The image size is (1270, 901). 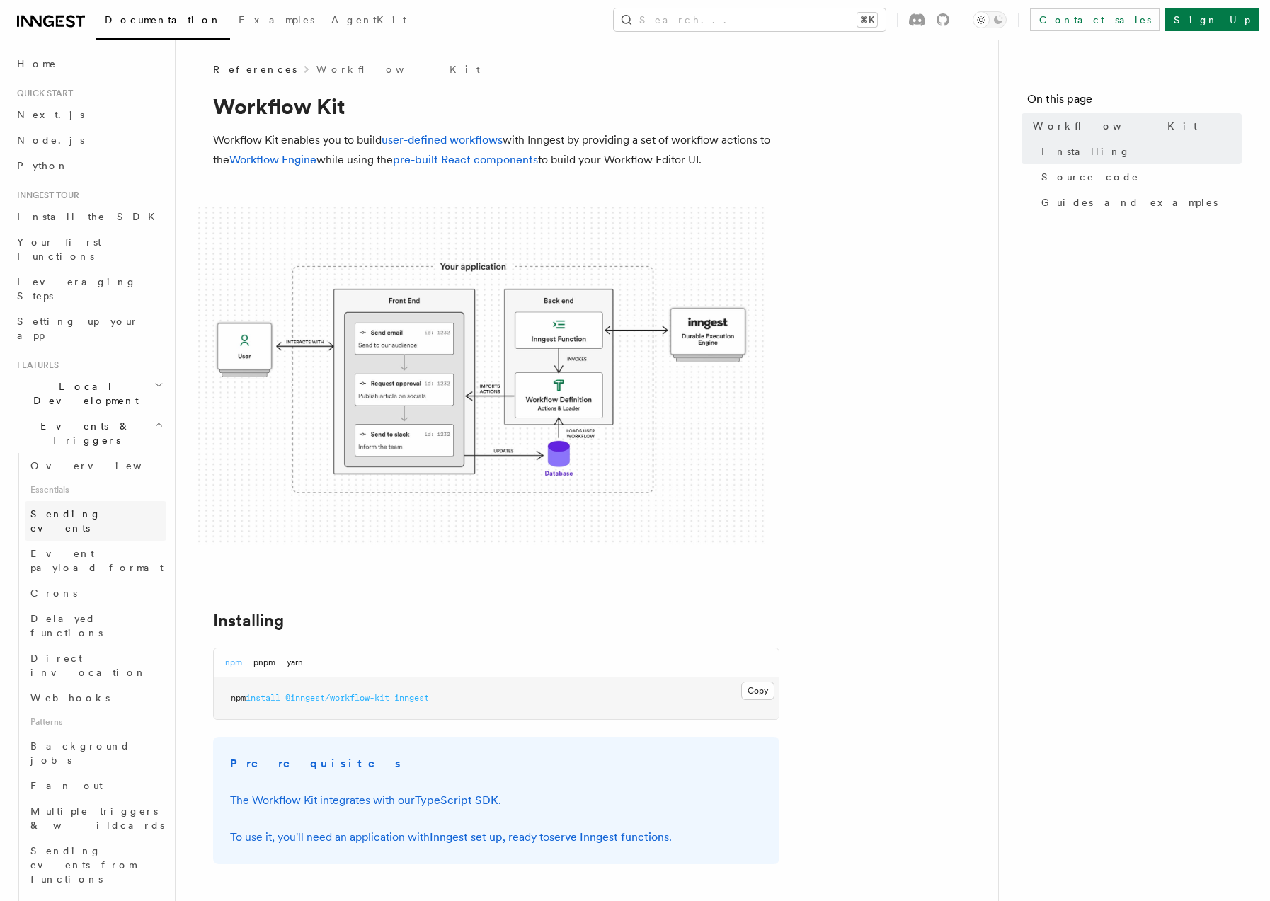 What do you see at coordinates (96, 593) in the screenshot?
I see `a: Crons` at bounding box center [96, 593].